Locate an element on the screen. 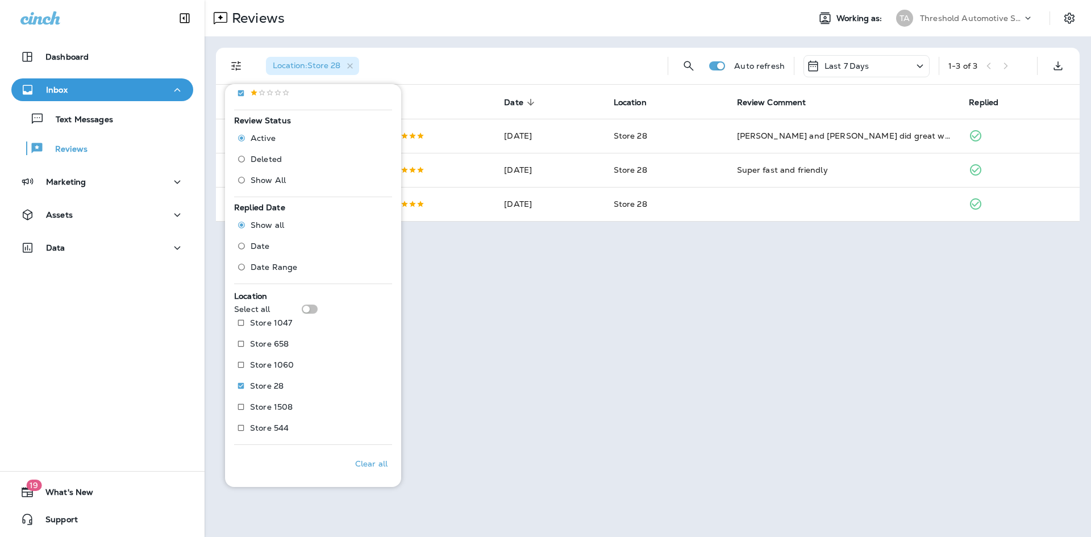  span: What's New is located at coordinates (64, 494).